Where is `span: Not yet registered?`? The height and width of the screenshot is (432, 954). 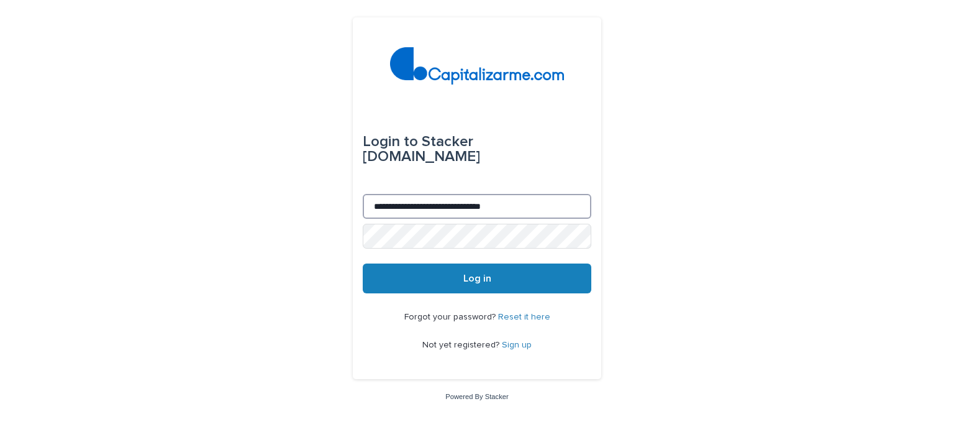 span: Not yet registered? is located at coordinates (462, 345).